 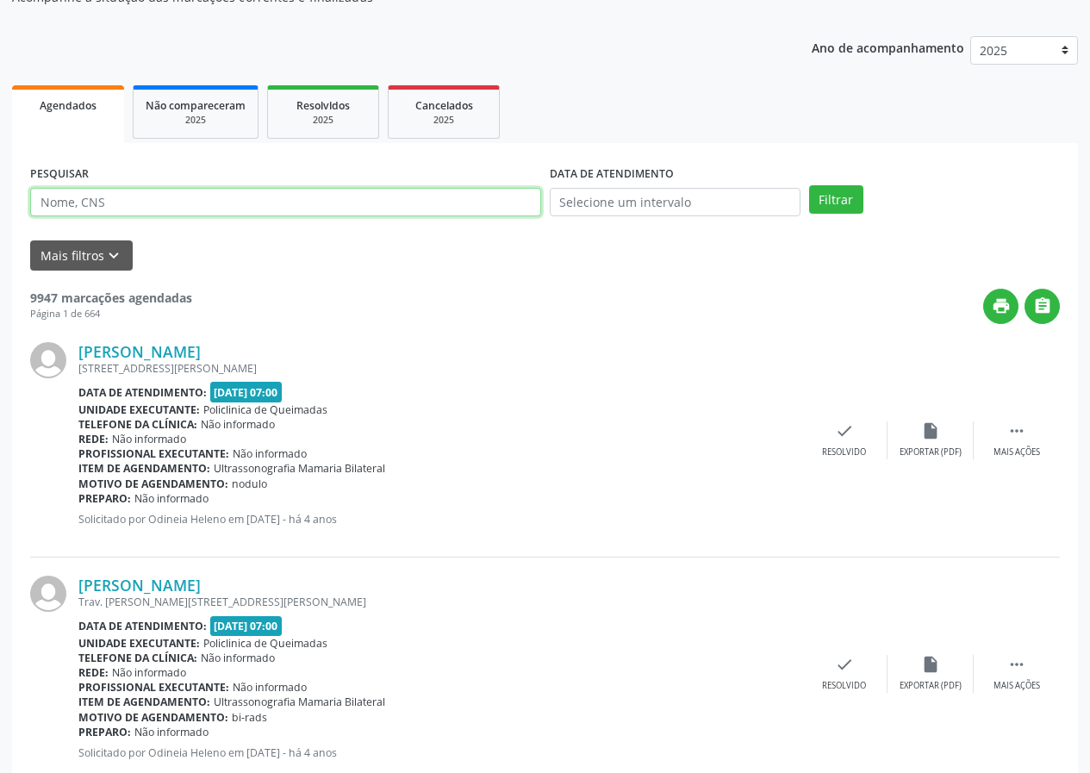 I want to click on span: bi-rads, so click(x=249, y=717).